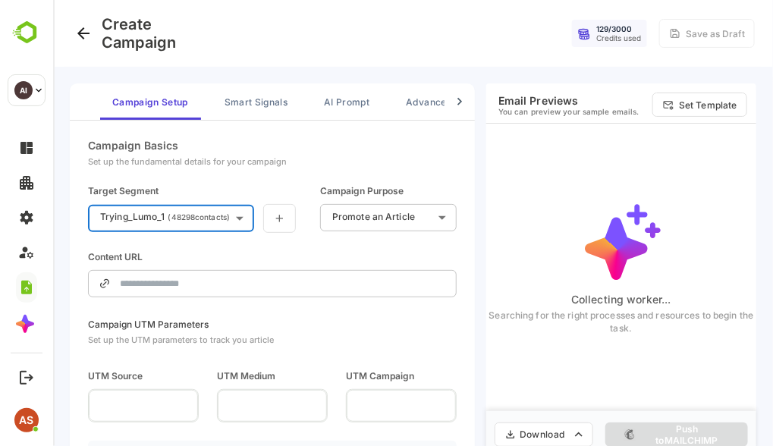 The image size is (773, 446). I want to click on img: BambooboxLogoMark.f1c84d78b4c51b1a7b5f700c9845e183.svg, so click(27, 33).